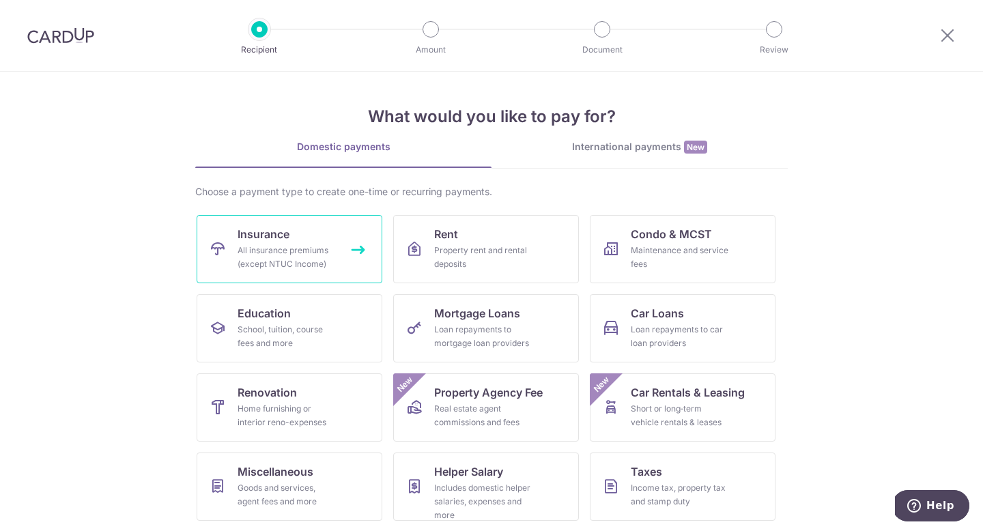 Image resolution: width=983 pixels, height=531 pixels. What do you see at coordinates (290, 328) in the screenshot?
I see `a: EducationSchool, tuition, course fees and more` at bounding box center [290, 328].